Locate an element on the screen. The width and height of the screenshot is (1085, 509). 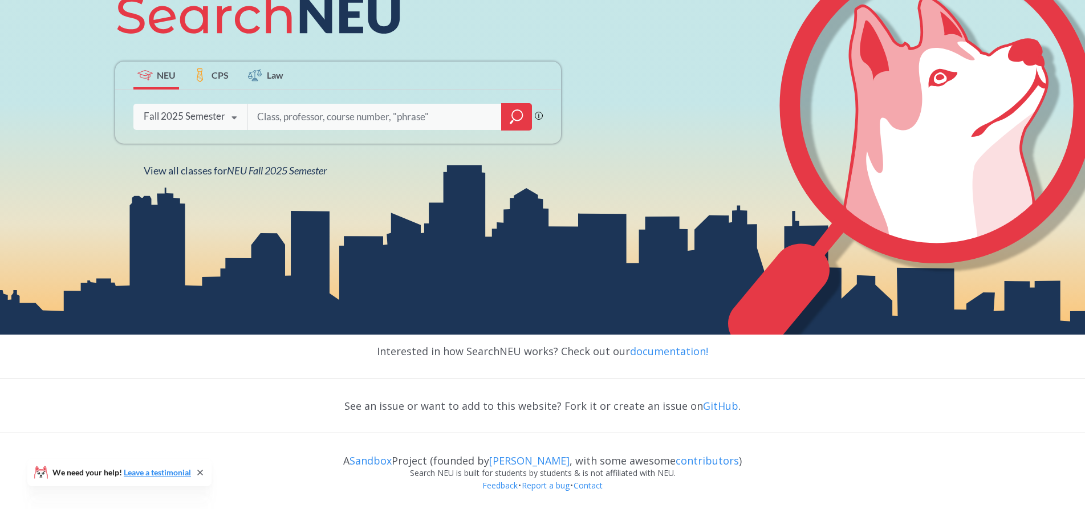
span: Law is located at coordinates (275, 75).